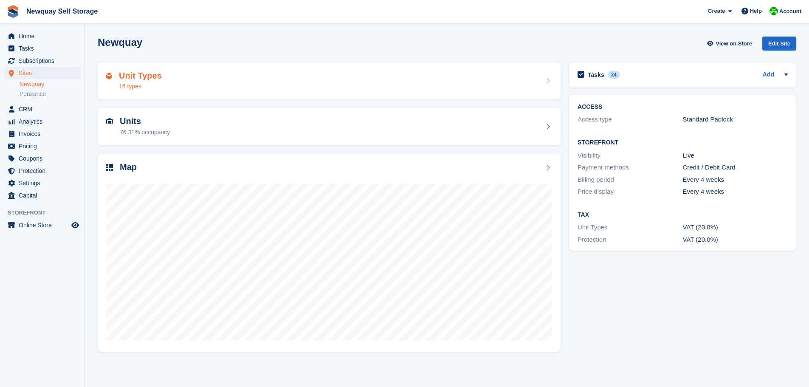 This screenshot has height=387, width=809. Describe the element at coordinates (734, 44) in the screenshot. I see `span: View on Store` at that location.